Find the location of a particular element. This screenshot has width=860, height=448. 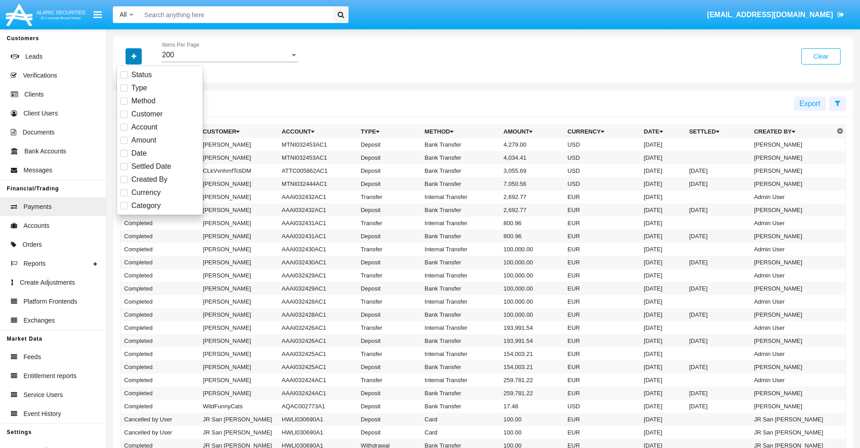

td: 193,991.54 is located at coordinates (532, 328).